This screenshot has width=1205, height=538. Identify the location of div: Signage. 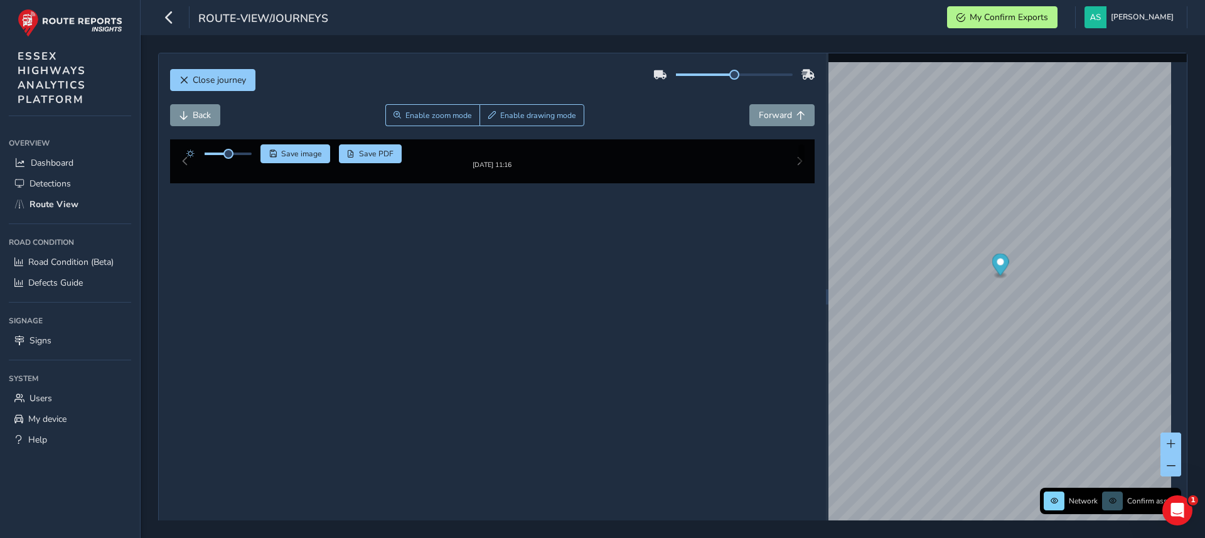
(70, 321).